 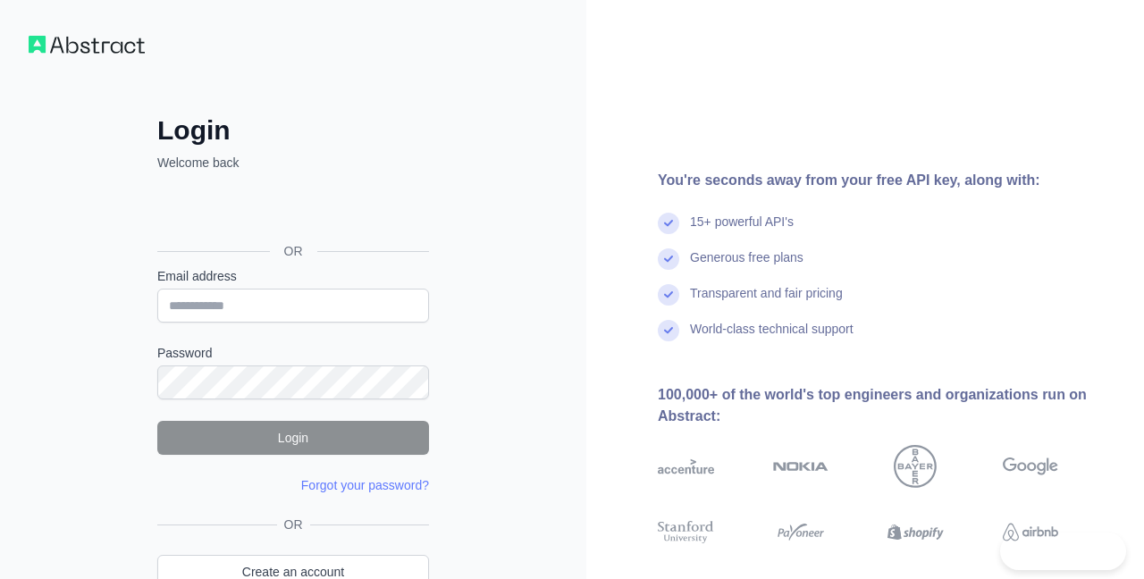 I want to click on p: Welcome back, so click(x=293, y=163).